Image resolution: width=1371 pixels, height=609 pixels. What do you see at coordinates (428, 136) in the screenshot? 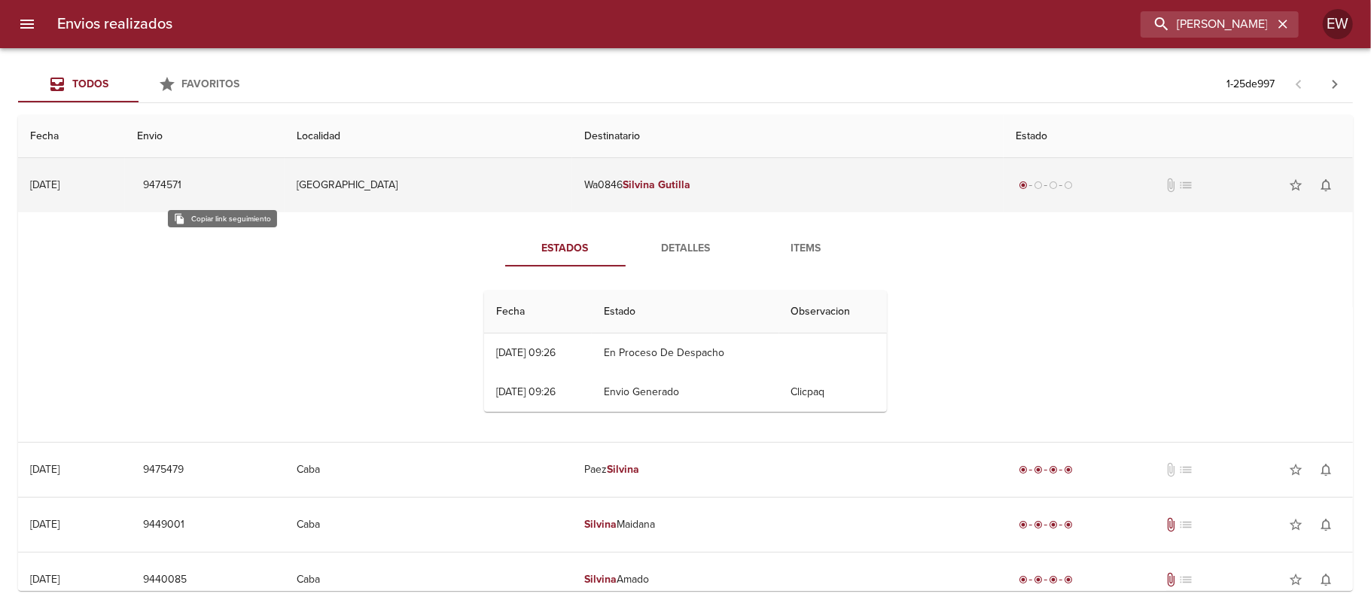
I see `th: Localidad` at bounding box center [428, 136].